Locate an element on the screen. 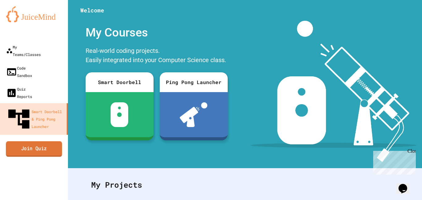 The width and height of the screenshot is (422, 200). div: Quiz Reports is located at coordinates (19, 93).